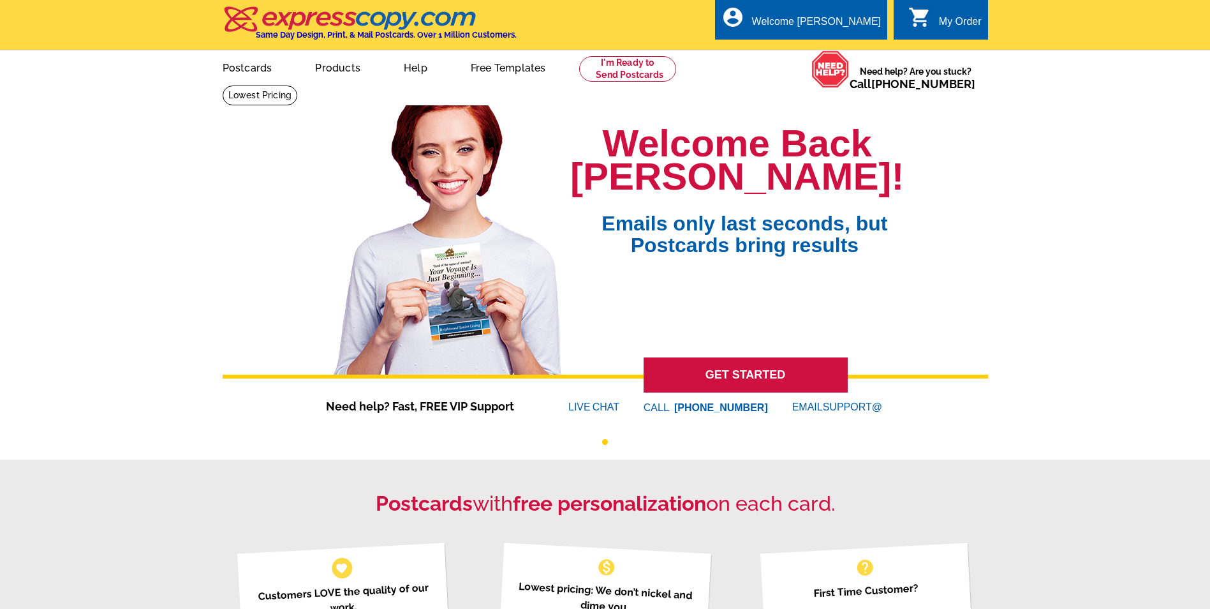 This screenshot has width=1210, height=609. What do you see at coordinates (746, 375) in the screenshot?
I see `a: GET STARTED` at bounding box center [746, 375].